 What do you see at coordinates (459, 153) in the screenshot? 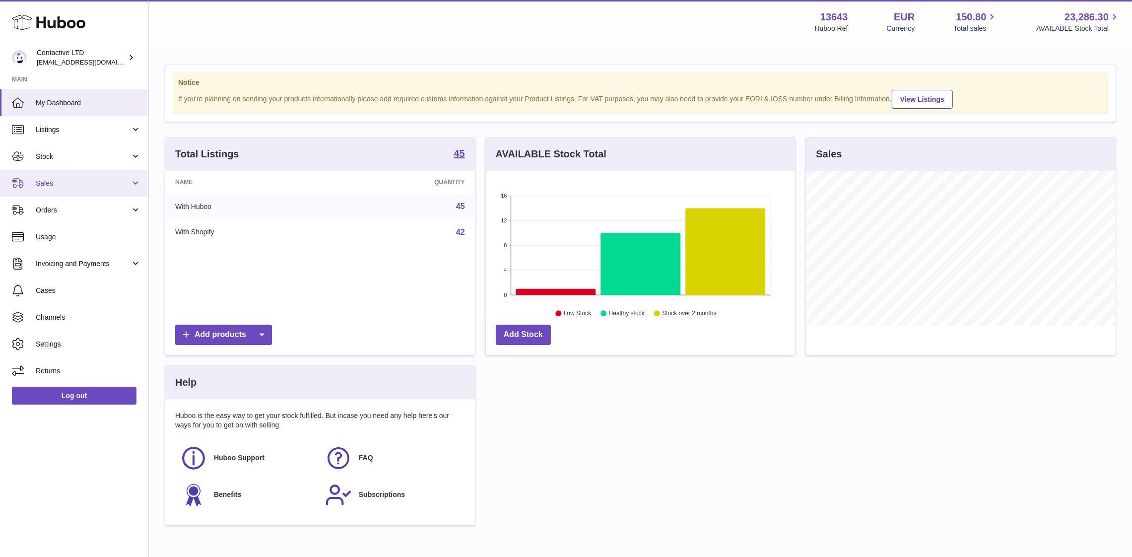
I see `strong: 45` at bounding box center [459, 153].